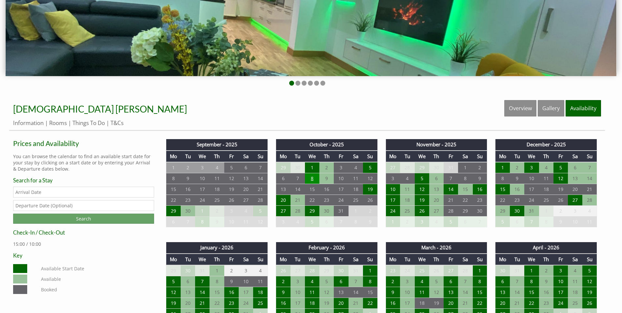 This screenshot has width=622, height=313. I want to click on th: March - 2026, so click(437, 248).